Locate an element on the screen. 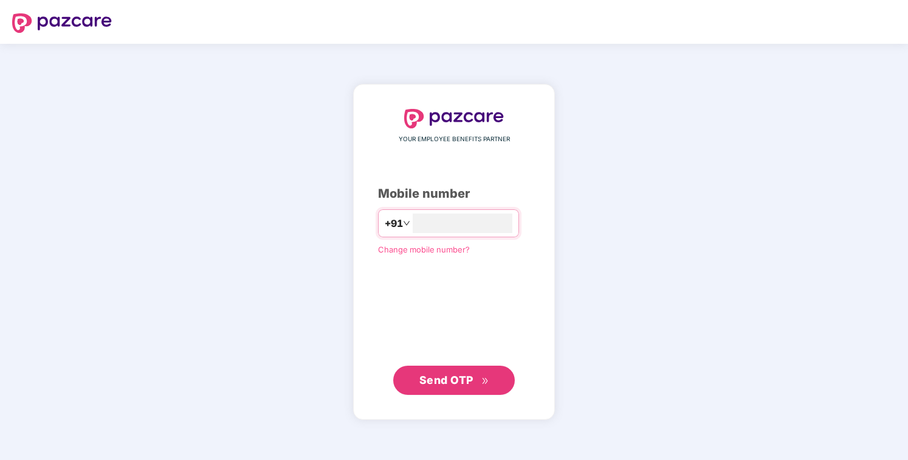 The image size is (908, 460). a: Change mobile number? is located at coordinates (424, 249).